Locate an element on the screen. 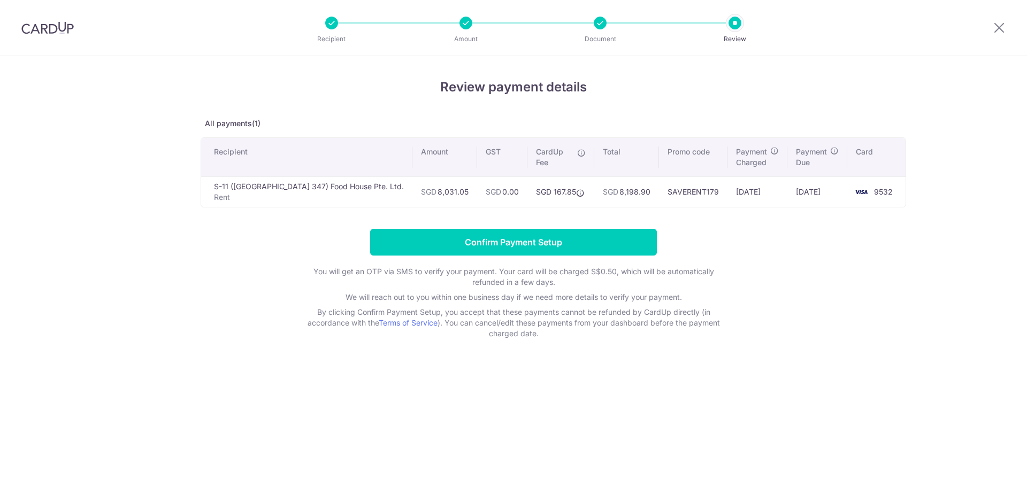 This screenshot has width=1027, height=487. a: Terms of Service is located at coordinates (408, 323).